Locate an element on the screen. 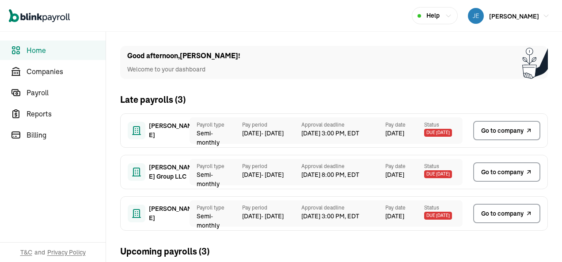 The height and width of the screenshot is (262, 562). span: and is located at coordinates (40, 253).